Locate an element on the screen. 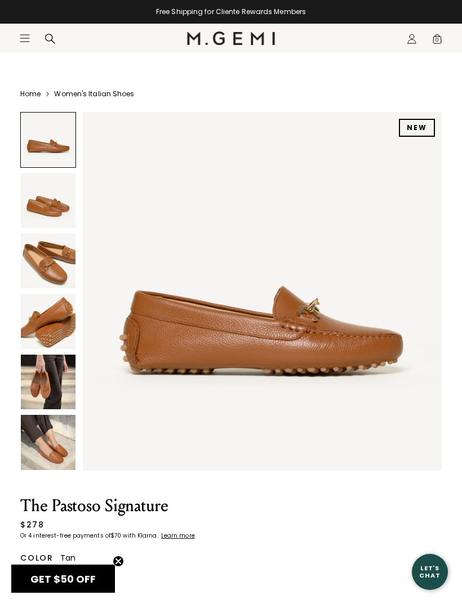 The image size is (462, 604). klarna-placement-style-body: with Klarna is located at coordinates (141, 535).